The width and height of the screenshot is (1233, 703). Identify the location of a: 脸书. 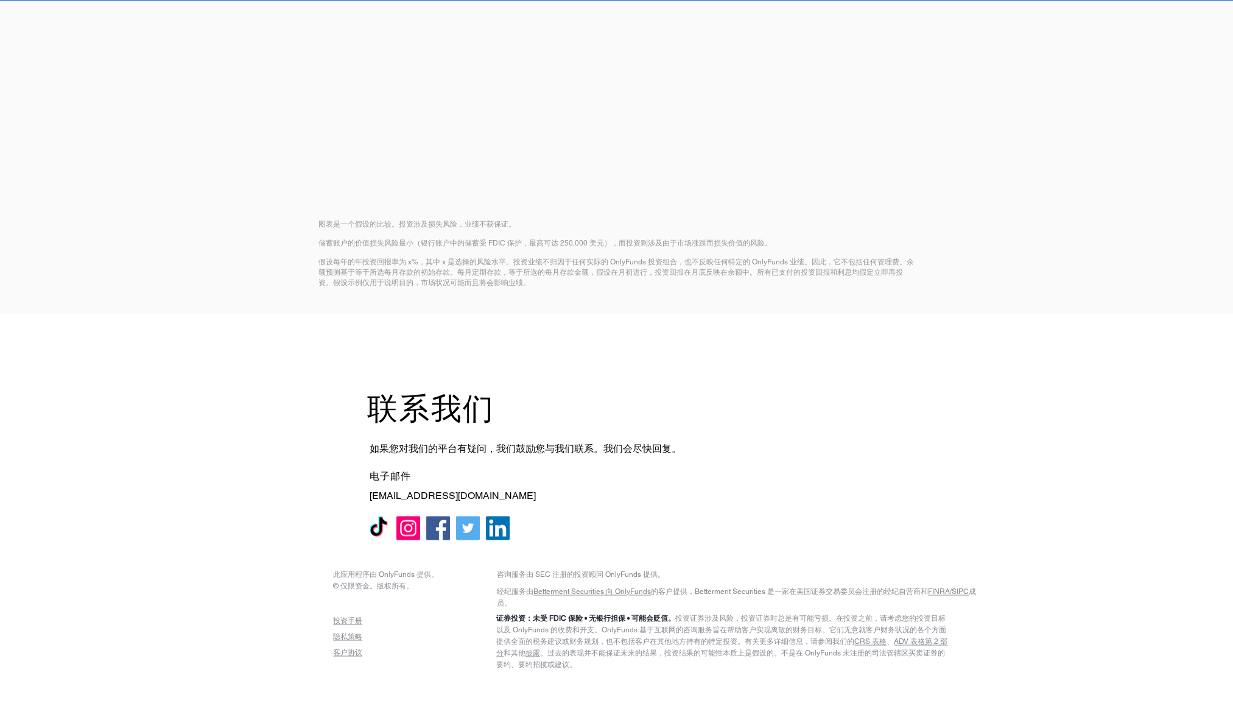
(438, 527).